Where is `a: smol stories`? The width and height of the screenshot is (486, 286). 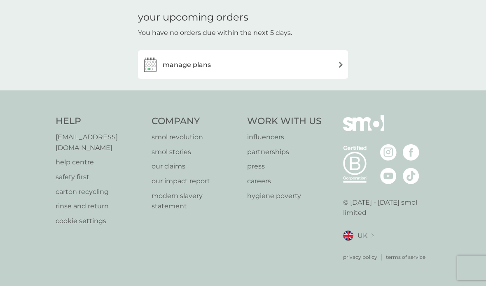
a: smol stories is located at coordinates (195, 152).